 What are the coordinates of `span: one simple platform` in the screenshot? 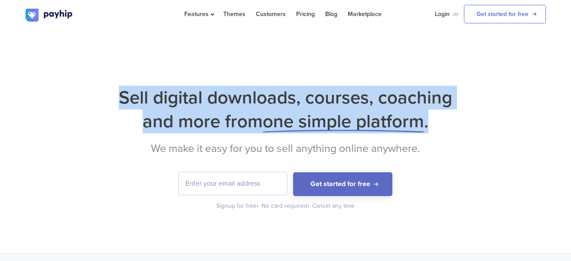 It's located at (343, 121).